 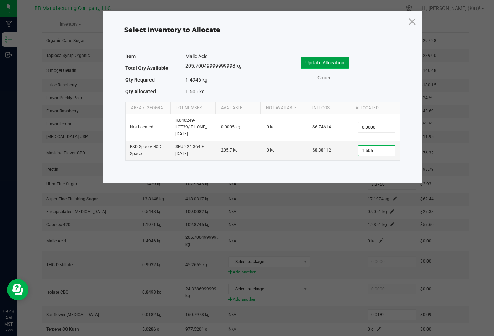 I want to click on th: Unit Cost, so click(x=327, y=108).